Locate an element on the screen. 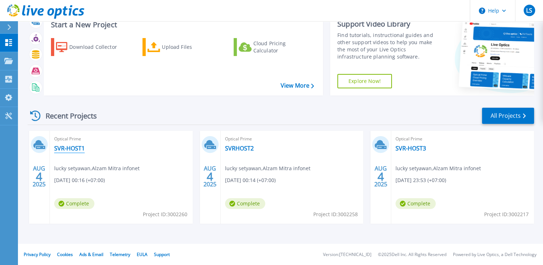 The image size is (543, 265). span: LS is located at coordinates (529, 10).